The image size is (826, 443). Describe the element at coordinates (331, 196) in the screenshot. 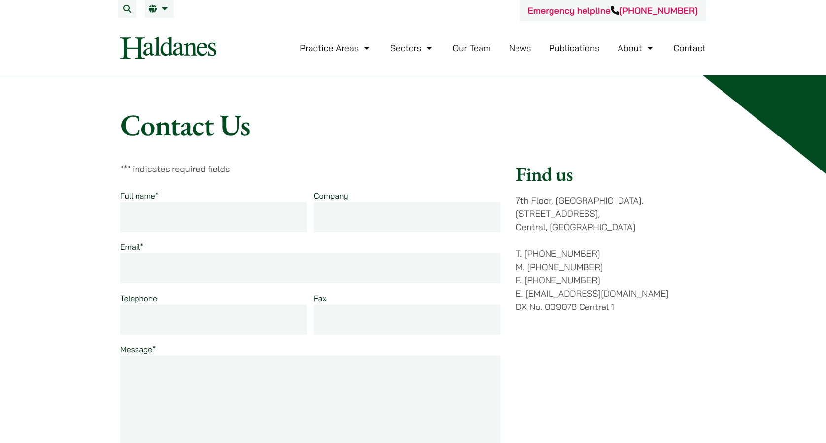

I see `label: Company` at that location.